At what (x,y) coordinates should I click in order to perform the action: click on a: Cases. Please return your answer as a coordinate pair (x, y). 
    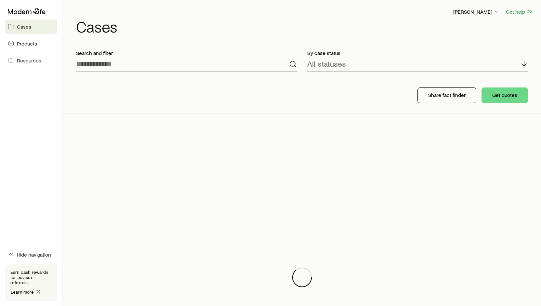
    Looking at the image, I should click on (31, 27).